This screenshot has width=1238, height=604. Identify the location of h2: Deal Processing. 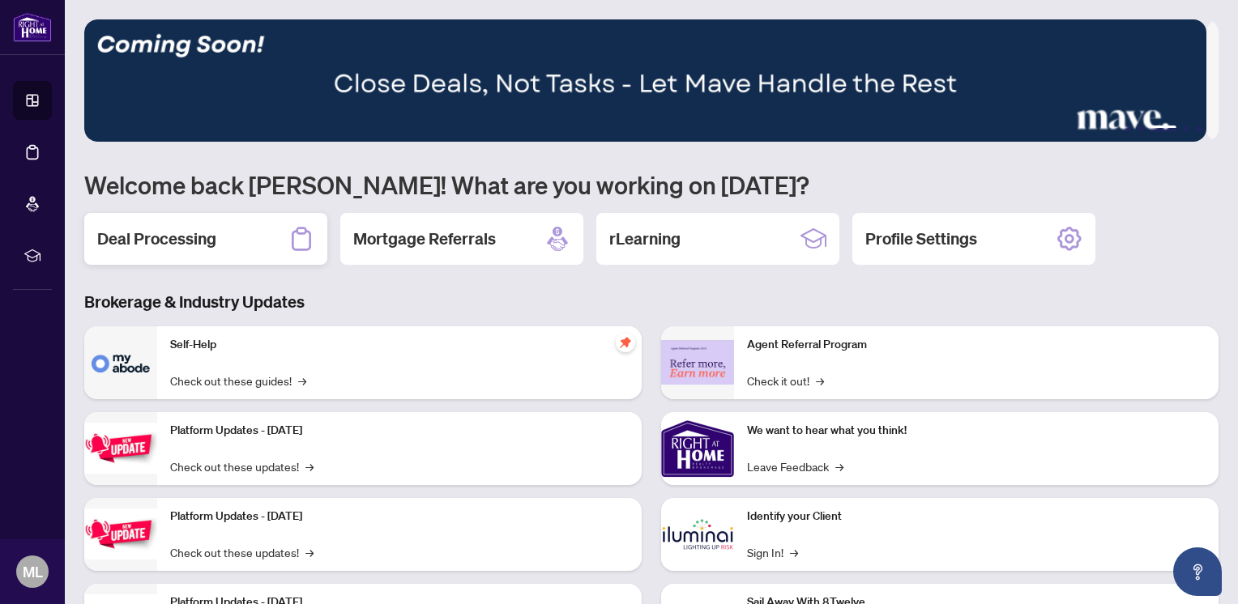
(156, 239).